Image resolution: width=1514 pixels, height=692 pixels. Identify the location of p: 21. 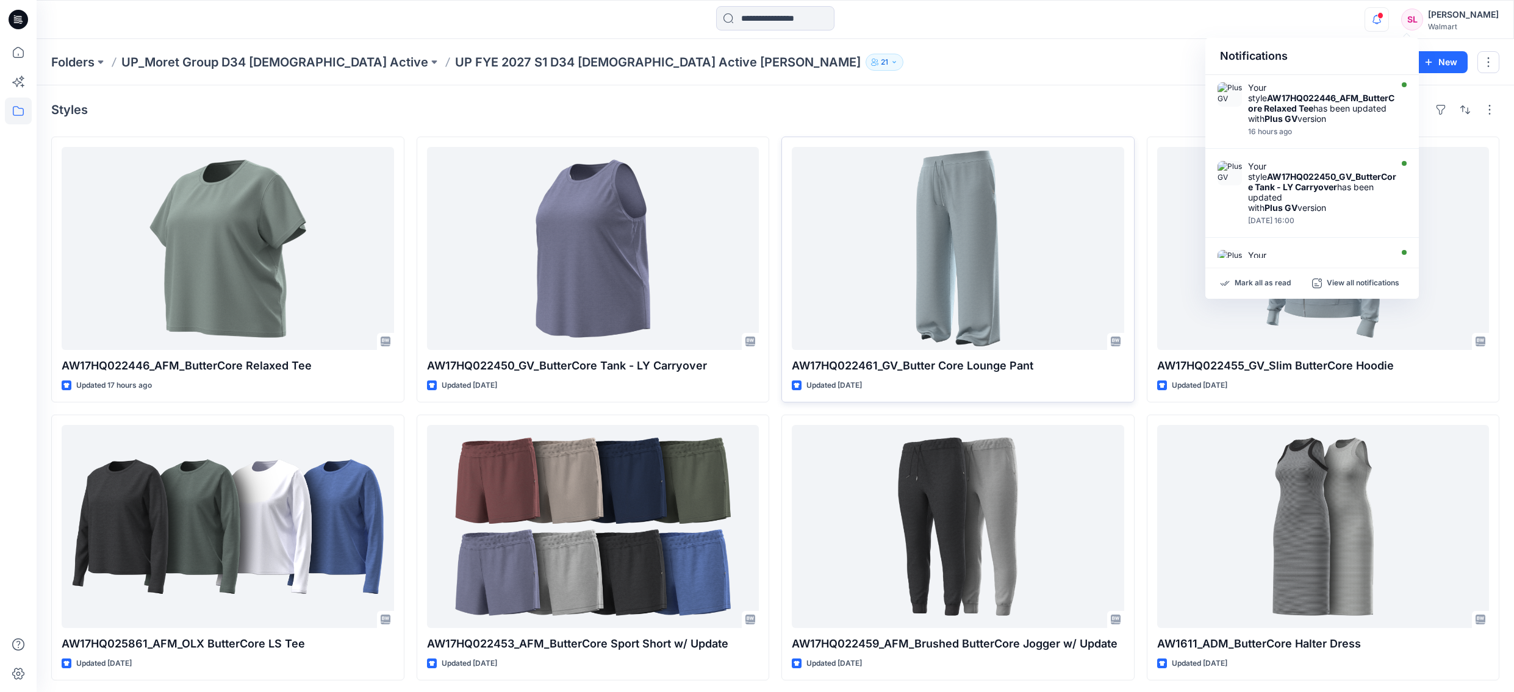
(885, 62).